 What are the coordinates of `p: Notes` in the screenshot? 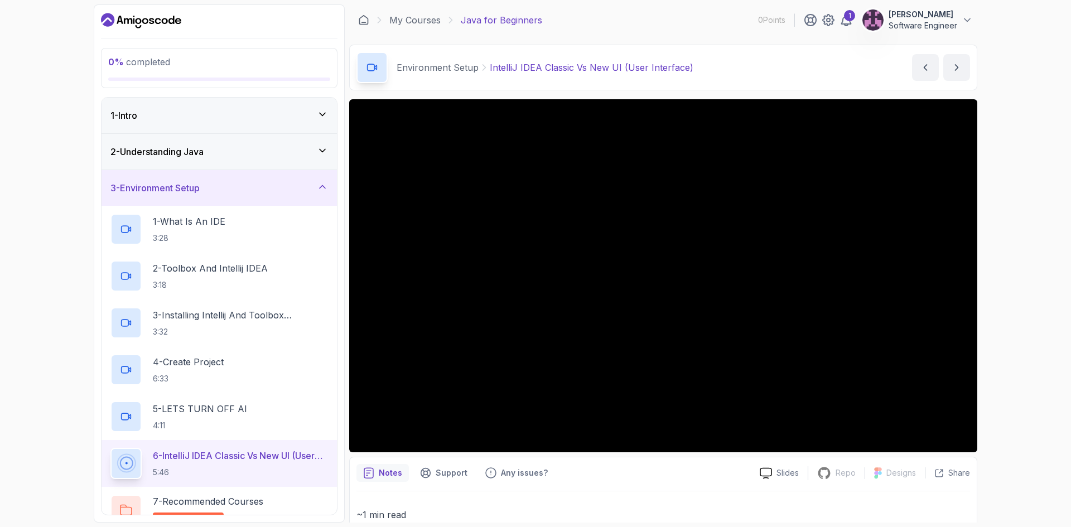 It's located at (390, 473).